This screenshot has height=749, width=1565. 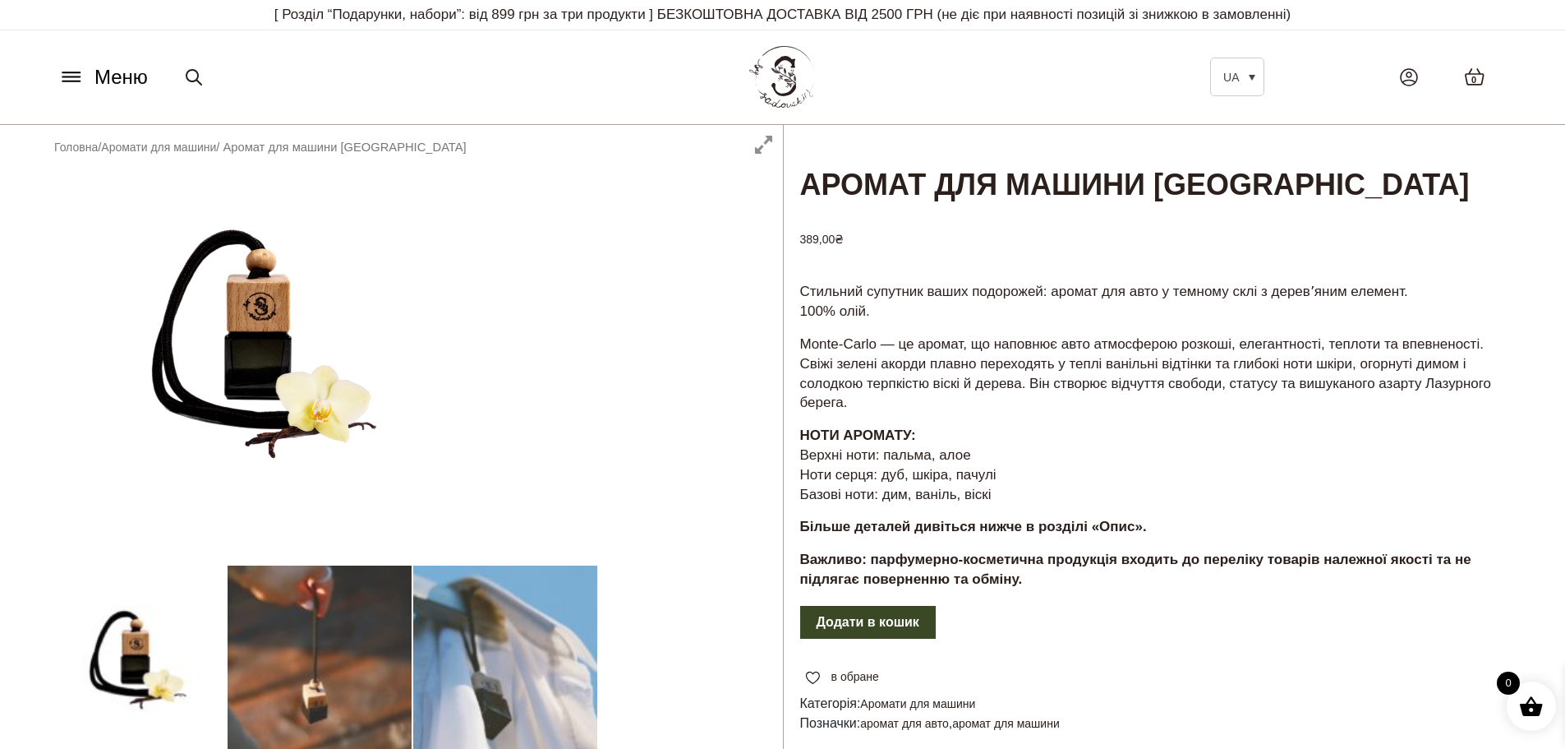 What do you see at coordinates (905, 723) in the screenshot?
I see `a: аромат для авто` at bounding box center [905, 723].